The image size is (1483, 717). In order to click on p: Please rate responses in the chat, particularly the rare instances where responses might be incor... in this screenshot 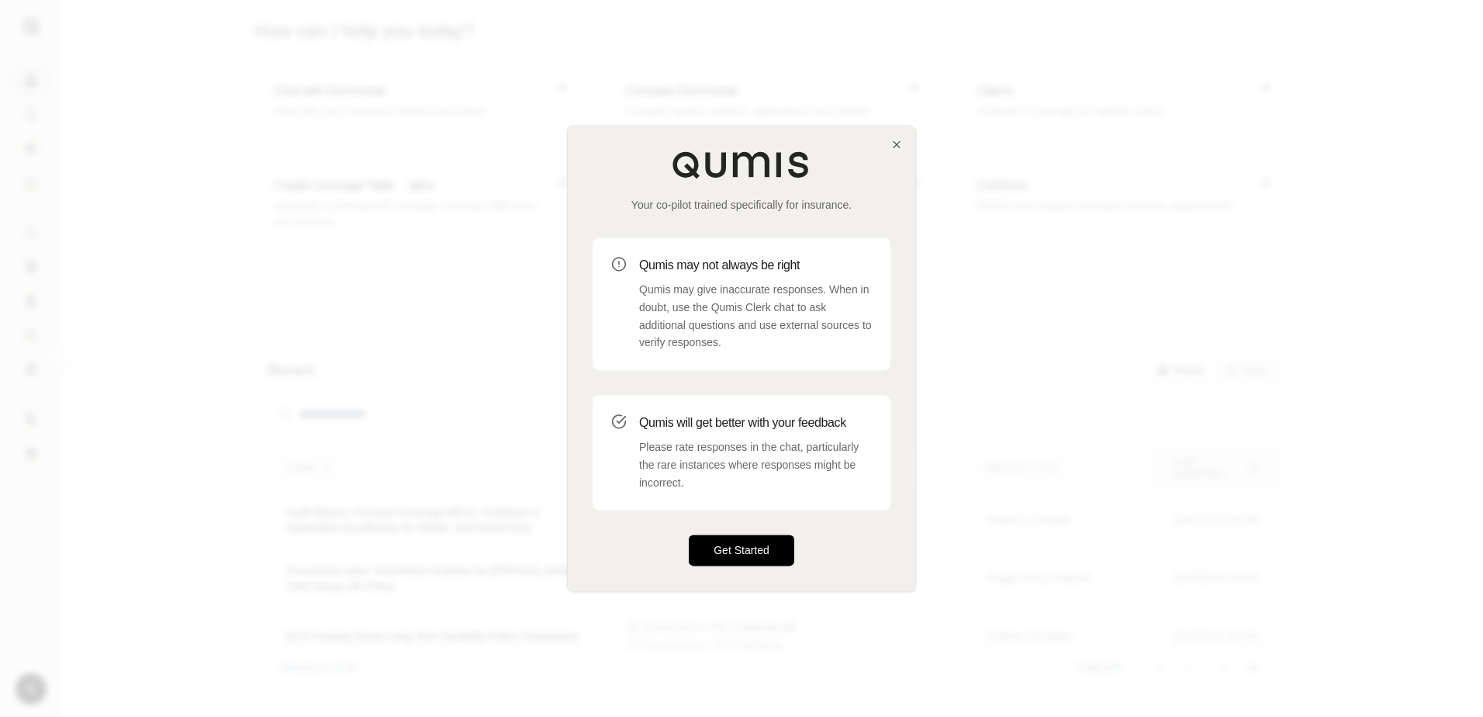, I will do `click(755, 465)`.